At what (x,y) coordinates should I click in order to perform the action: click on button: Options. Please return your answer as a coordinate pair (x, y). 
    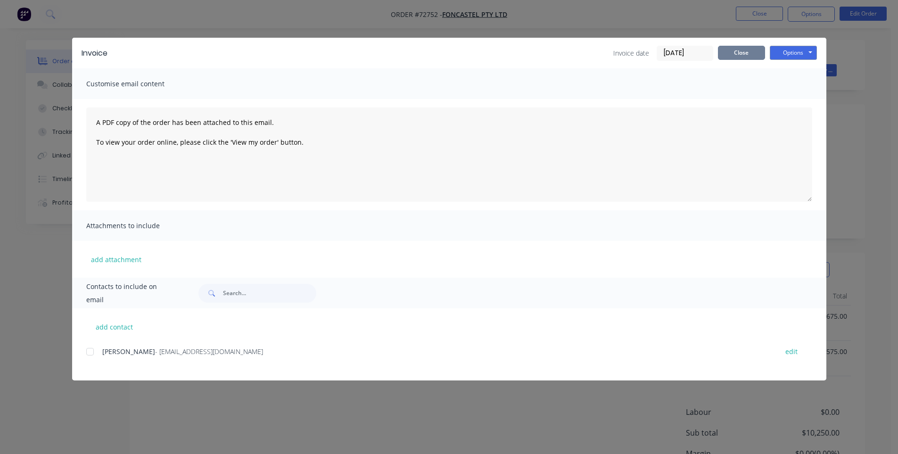
    Looking at the image, I should click on (793, 53).